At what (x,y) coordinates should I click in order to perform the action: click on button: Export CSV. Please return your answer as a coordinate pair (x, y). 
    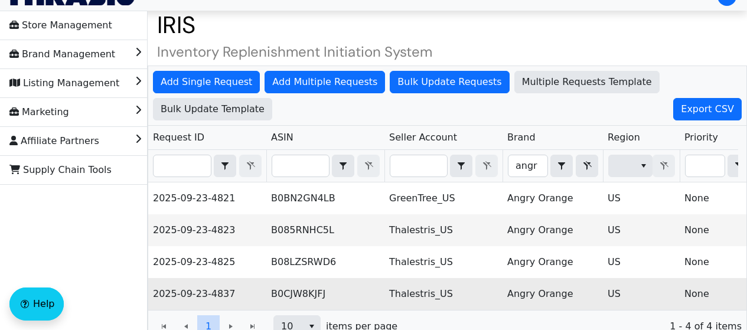
    Looking at the image, I should click on (708, 109).